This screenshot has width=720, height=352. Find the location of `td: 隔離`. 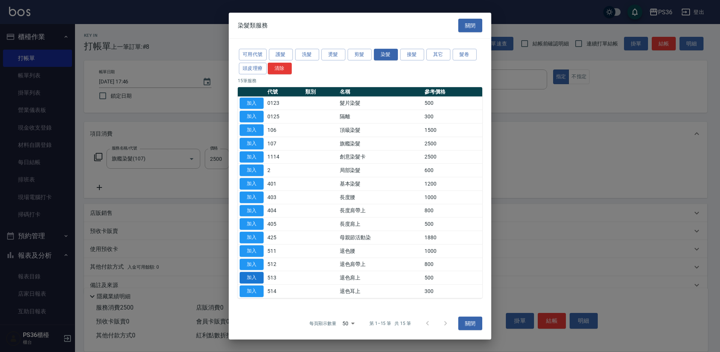

td: 隔離 is located at coordinates (380, 117).